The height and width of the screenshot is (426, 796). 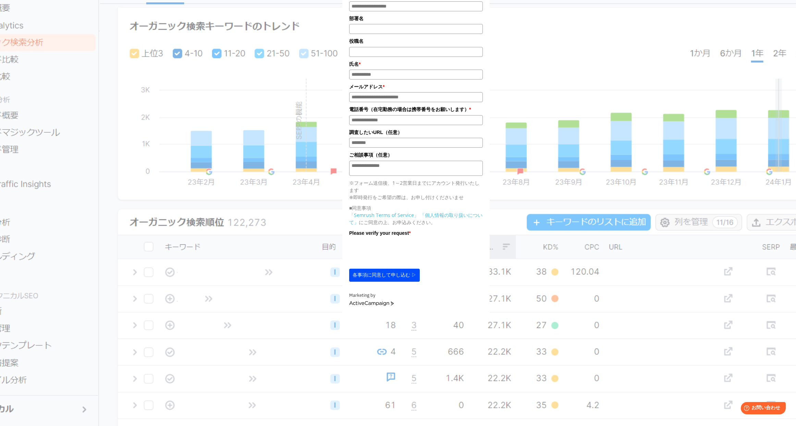 What do you see at coordinates (416, 18) in the screenshot?
I see `label: 部署名` at bounding box center [416, 18].